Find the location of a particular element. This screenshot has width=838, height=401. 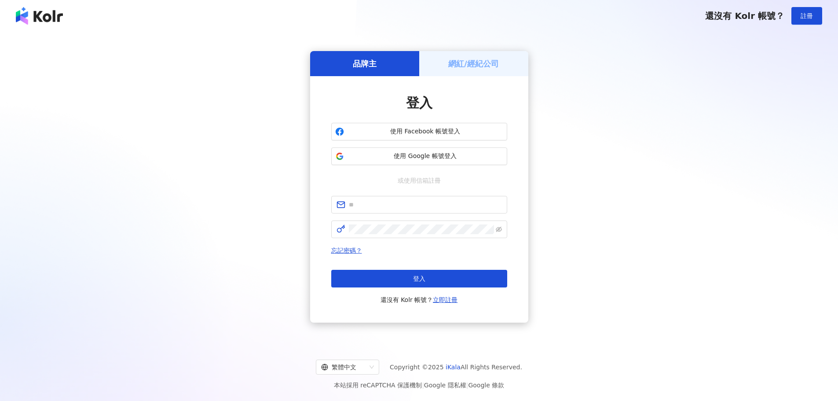

a: Google 隱私權 is located at coordinates (445, 385).